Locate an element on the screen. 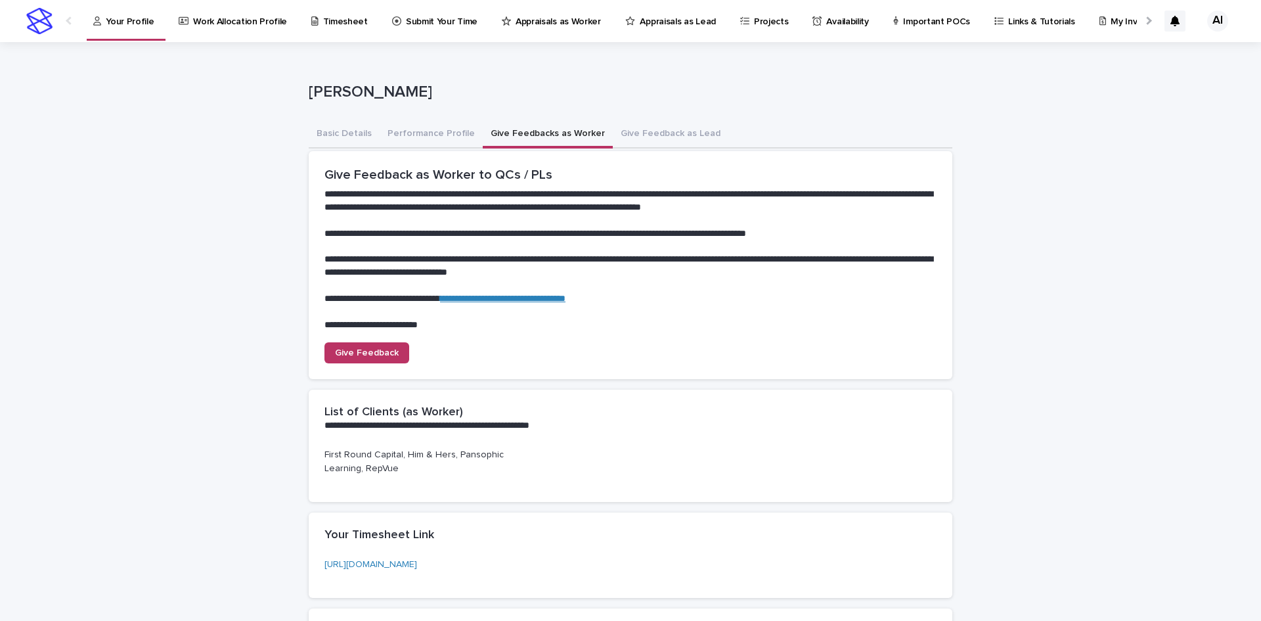  button: Performance Profile is located at coordinates (431, 135).